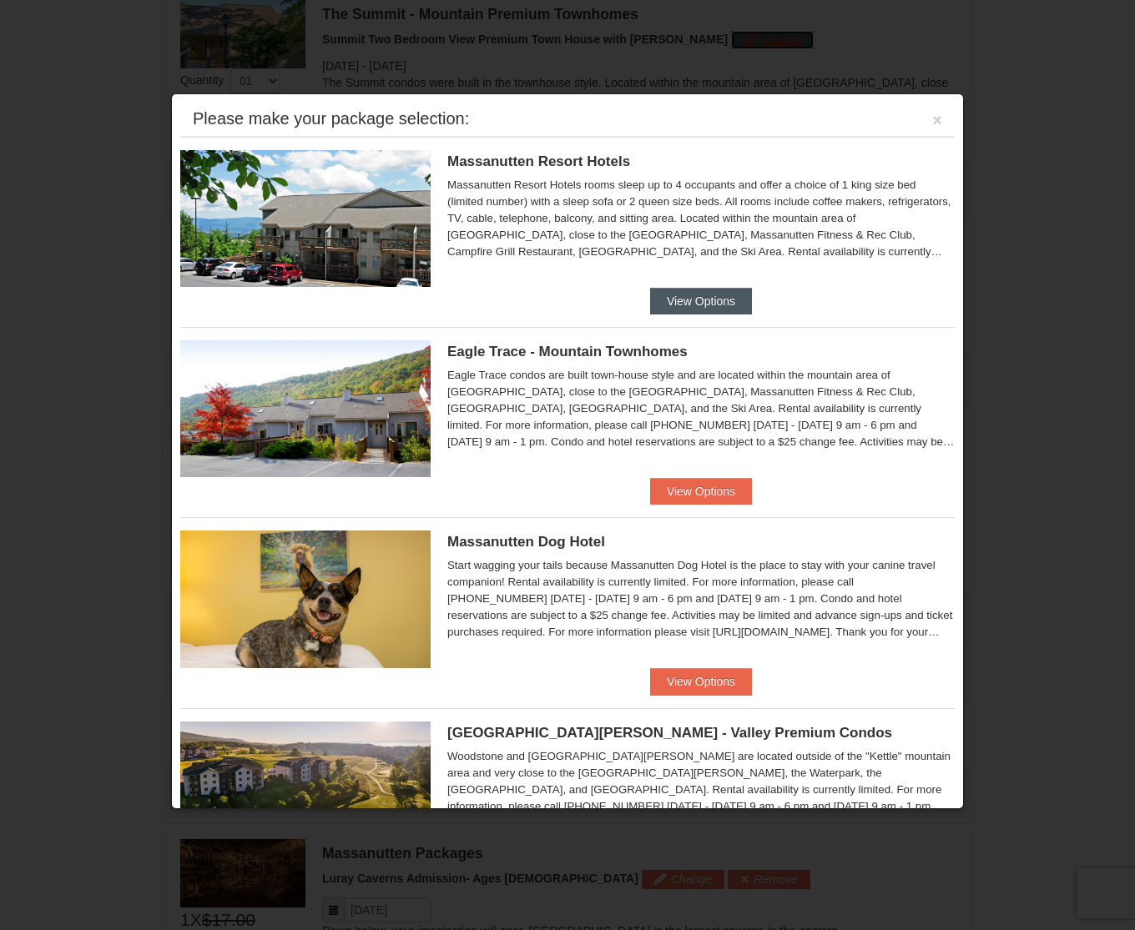 The height and width of the screenshot is (930, 1135). Describe the element at coordinates (567, 351) in the screenshot. I see `span: Eagle Trace - Mountain Townhomes` at that location.